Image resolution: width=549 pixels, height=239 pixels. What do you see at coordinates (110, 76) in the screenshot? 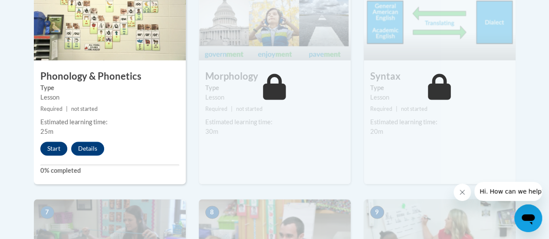
I see `h3: Phonology & Phonetics` at bounding box center [110, 76].